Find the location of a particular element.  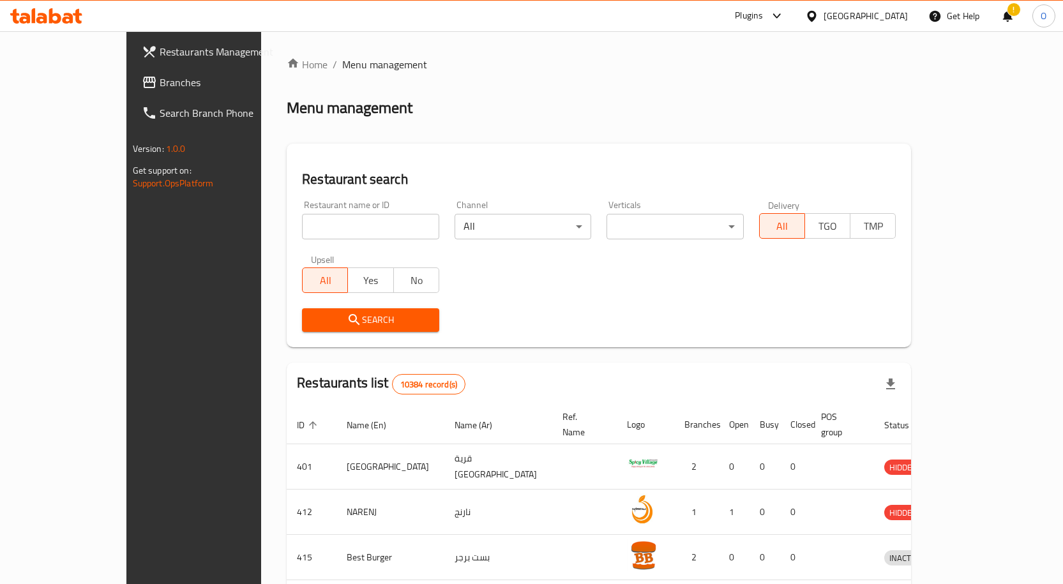

button: TGO is located at coordinates (827, 226).